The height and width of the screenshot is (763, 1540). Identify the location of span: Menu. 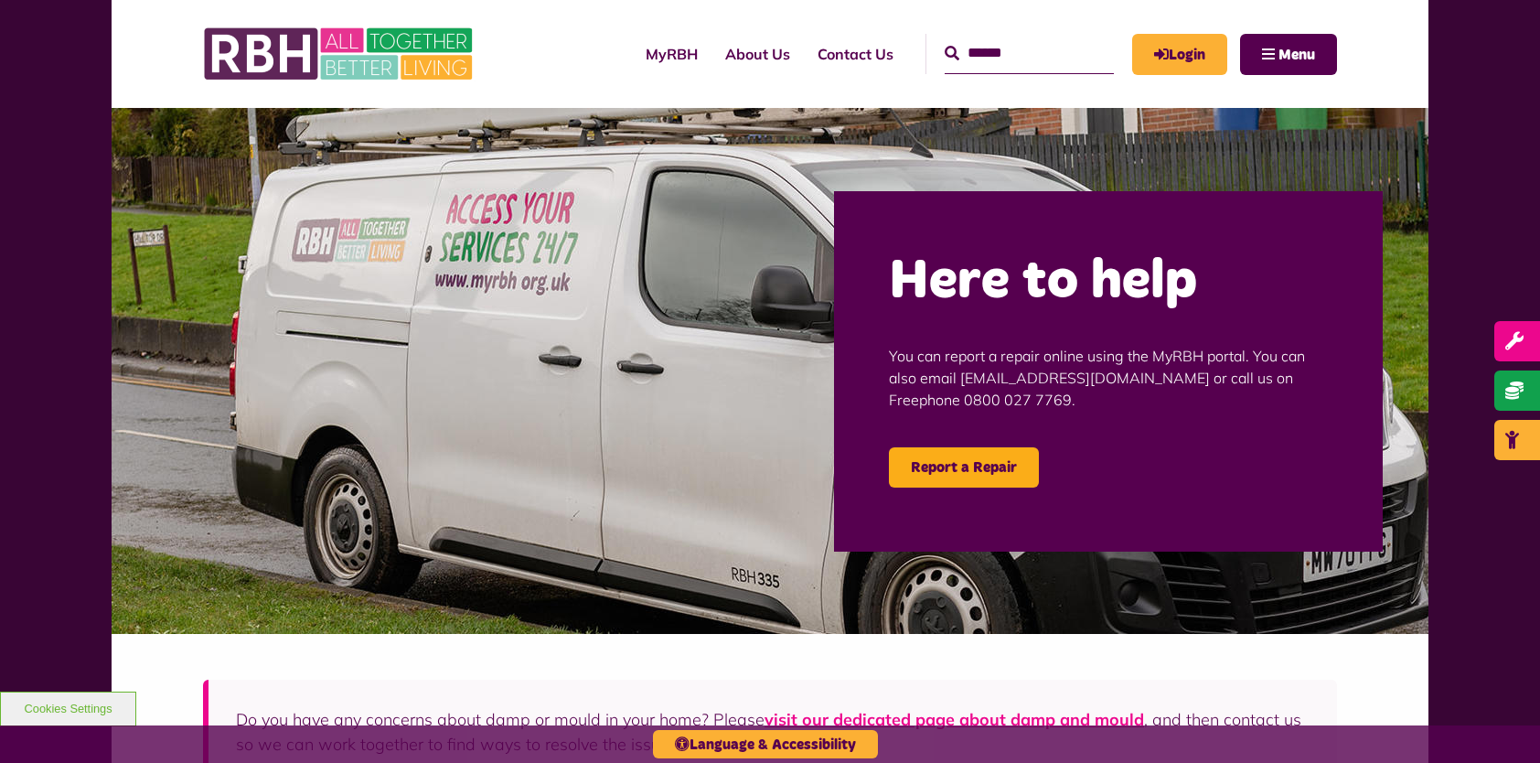
(1297, 55).